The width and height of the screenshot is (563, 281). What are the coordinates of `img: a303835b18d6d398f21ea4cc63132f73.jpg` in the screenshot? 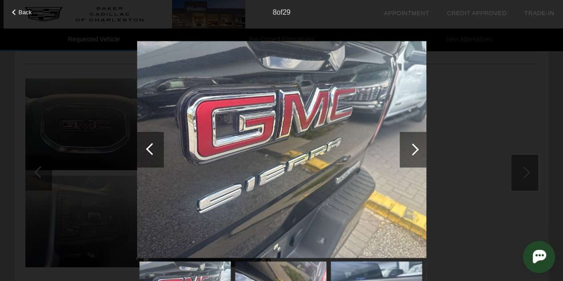 It's located at (282, 150).